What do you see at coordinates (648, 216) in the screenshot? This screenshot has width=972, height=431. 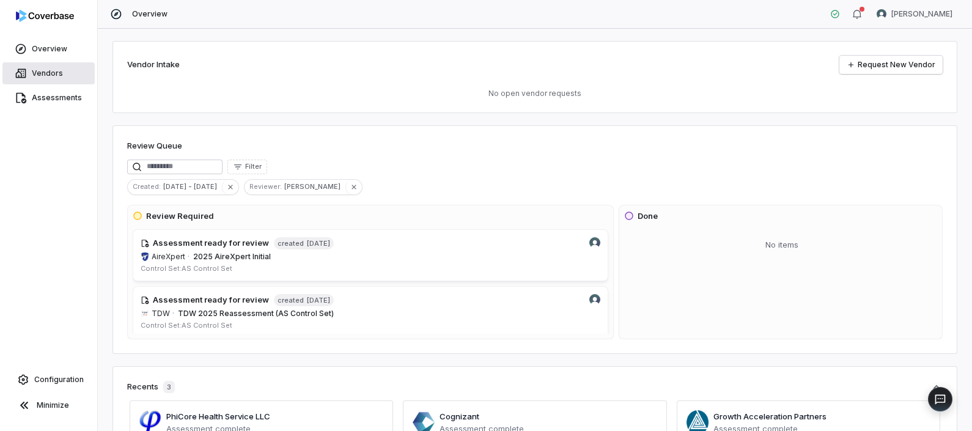 I see `h3: Done` at bounding box center [648, 216].